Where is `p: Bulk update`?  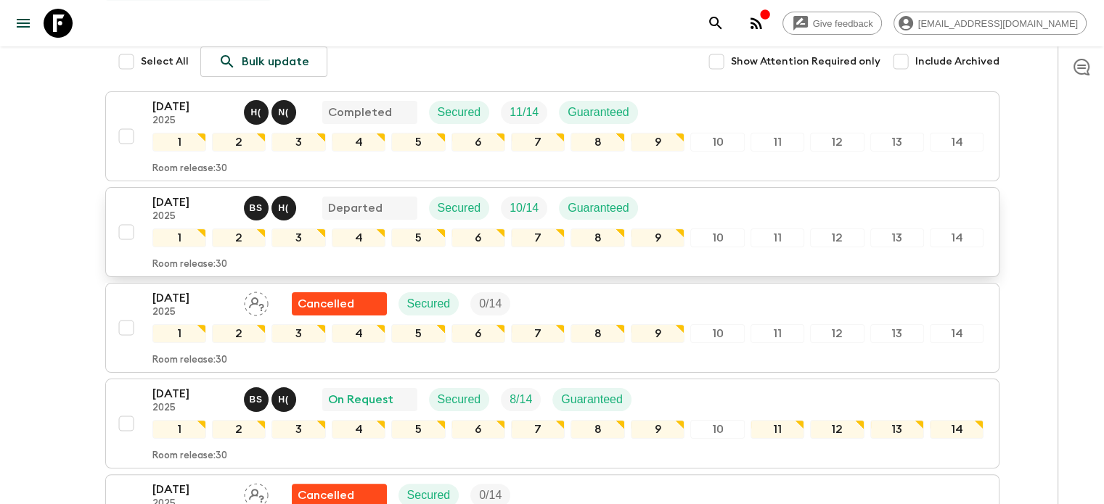
p: Bulk update is located at coordinates (275, 62).